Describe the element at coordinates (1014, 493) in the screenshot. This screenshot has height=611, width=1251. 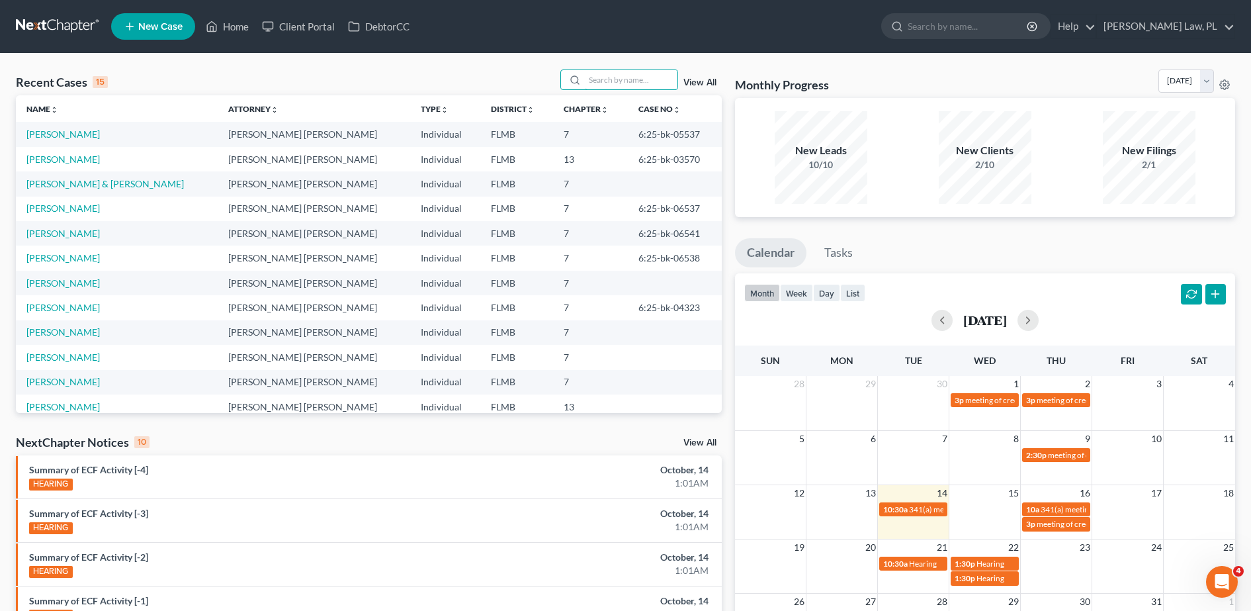
I see `span: 15` at that location.